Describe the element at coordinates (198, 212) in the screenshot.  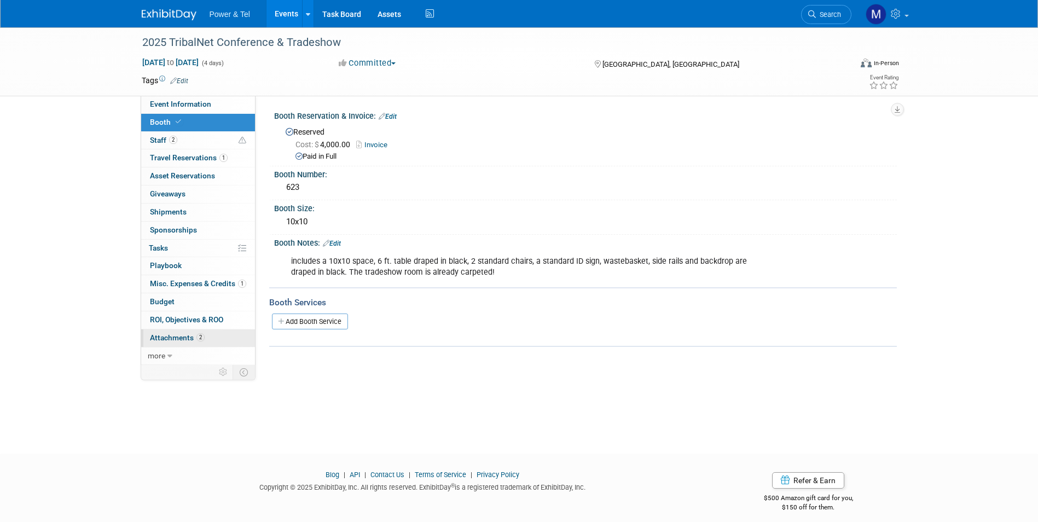
I see `a: Shipments` at that location.